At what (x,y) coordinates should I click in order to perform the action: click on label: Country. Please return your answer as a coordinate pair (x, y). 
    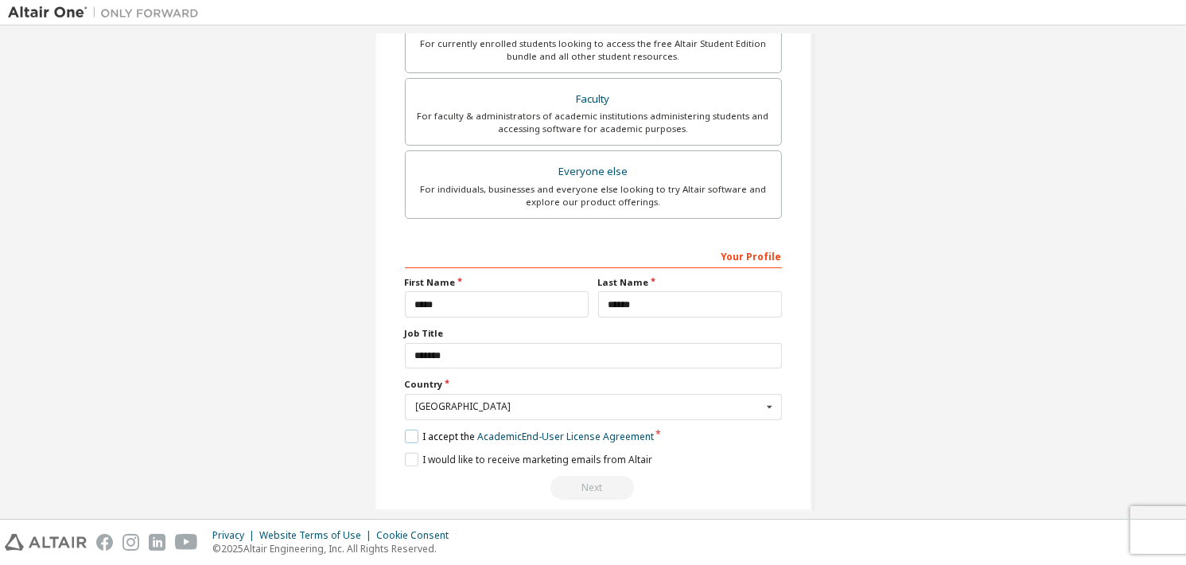
    Looking at the image, I should click on (593, 384).